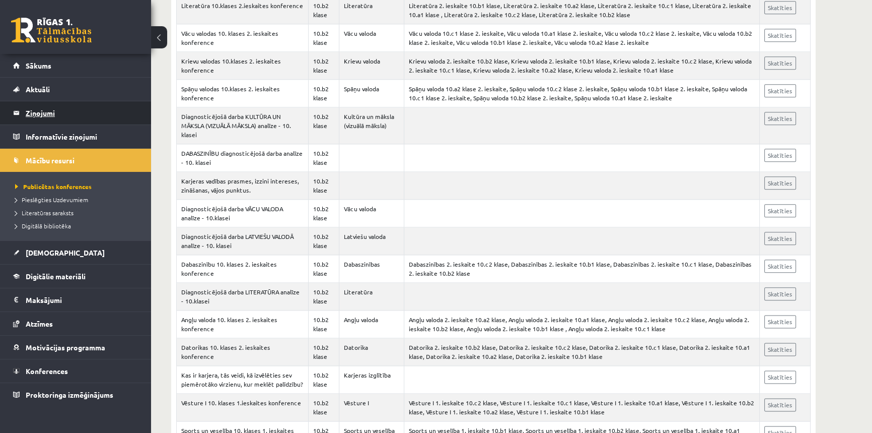 This screenshot has height=433, width=872. I want to click on a: Atzīmes, so click(76, 323).